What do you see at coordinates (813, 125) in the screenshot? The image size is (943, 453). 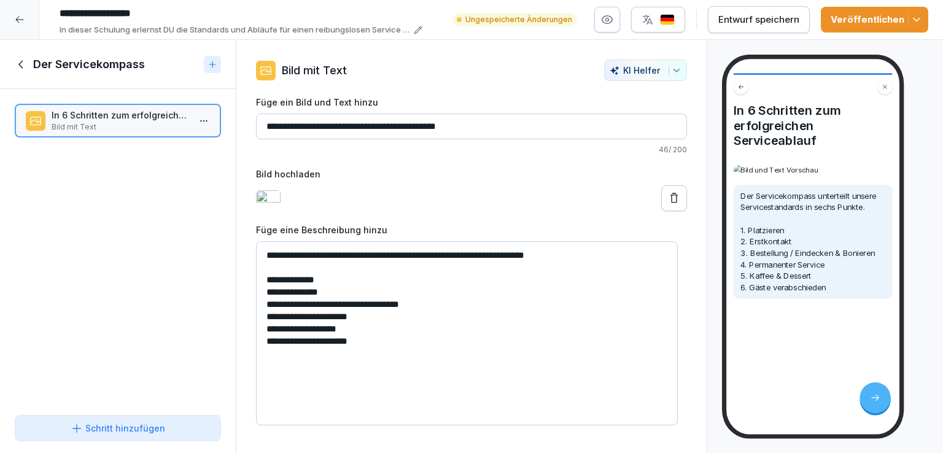 I see `h4: In 6 Schritten zum erfolgreichen Serviceablauf` at bounding box center [813, 125].